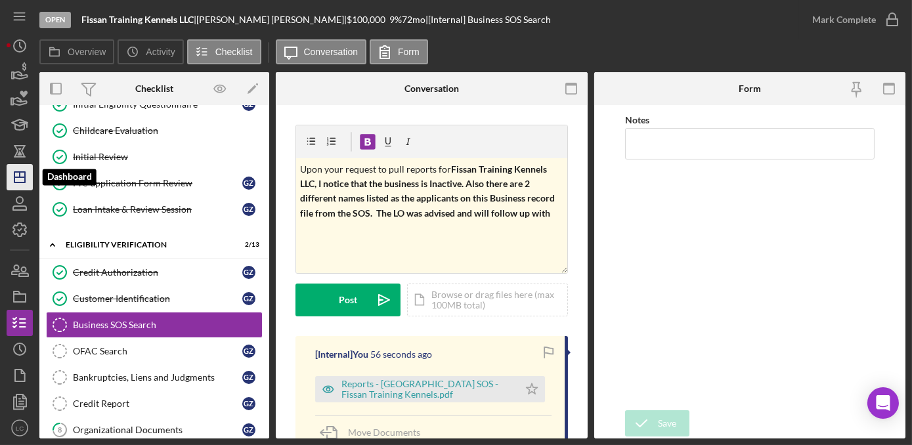 This screenshot has height=445, width=912. I want to click on label: Conversation, so click(331, 52).